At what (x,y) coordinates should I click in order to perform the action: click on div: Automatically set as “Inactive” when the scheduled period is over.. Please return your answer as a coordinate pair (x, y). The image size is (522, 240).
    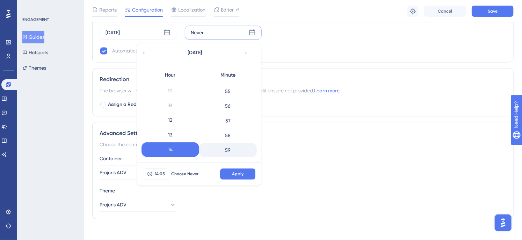
    Looking at the image, I should click on (184, 51).